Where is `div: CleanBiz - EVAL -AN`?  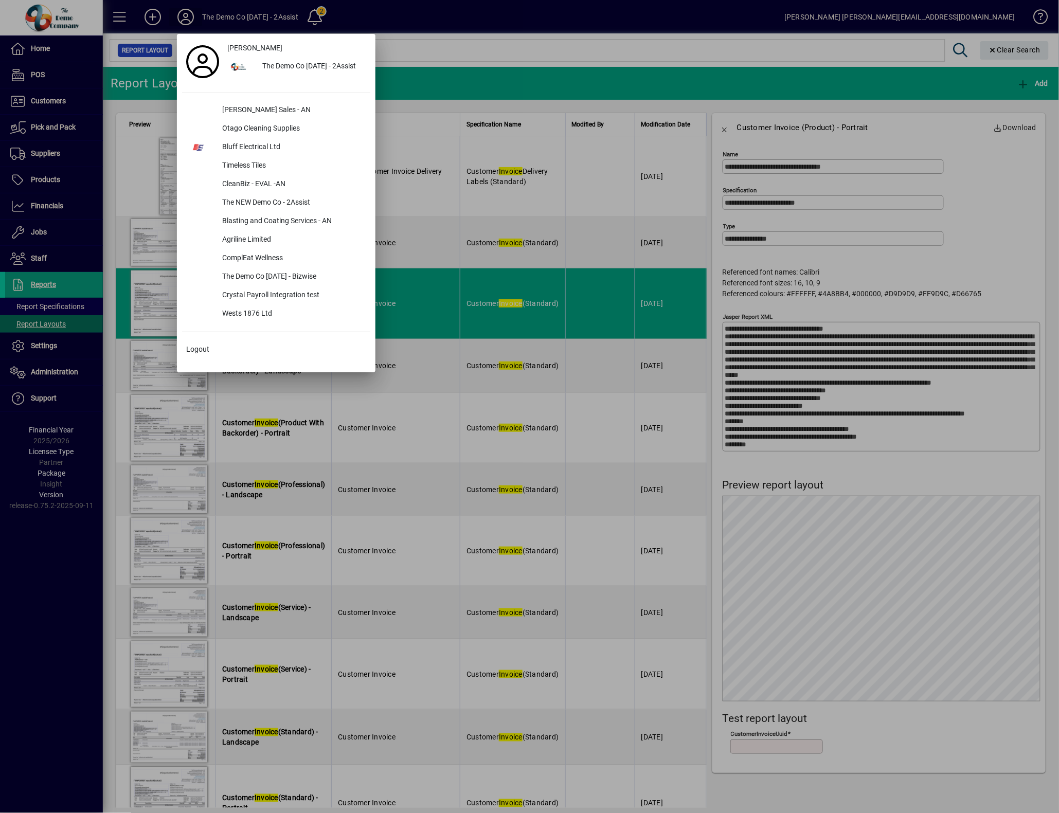
div: CleanBiz - EVAL -AN is located at coordinates (292, 185).